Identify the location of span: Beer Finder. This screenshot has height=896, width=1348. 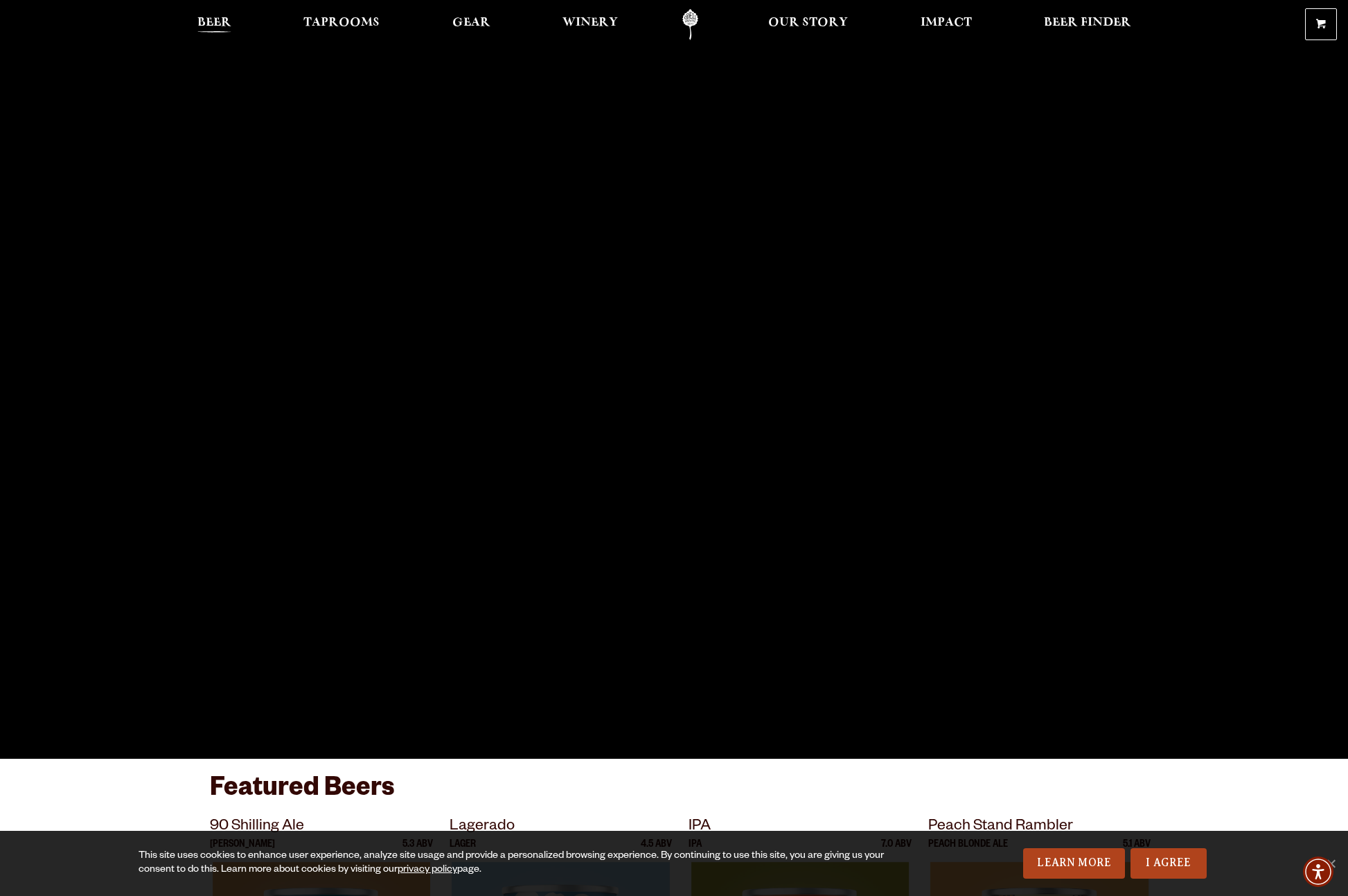
(1088, 23).